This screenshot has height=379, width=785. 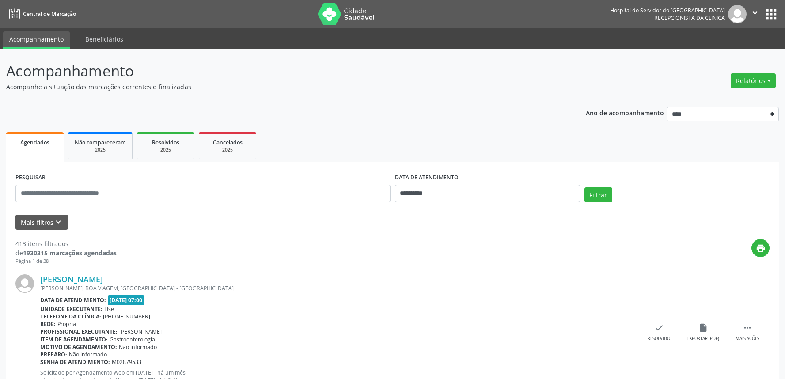 I want to click on p: Acompanhe a situação das marcações correntes e finalizadas, so click(x=277, y=87).